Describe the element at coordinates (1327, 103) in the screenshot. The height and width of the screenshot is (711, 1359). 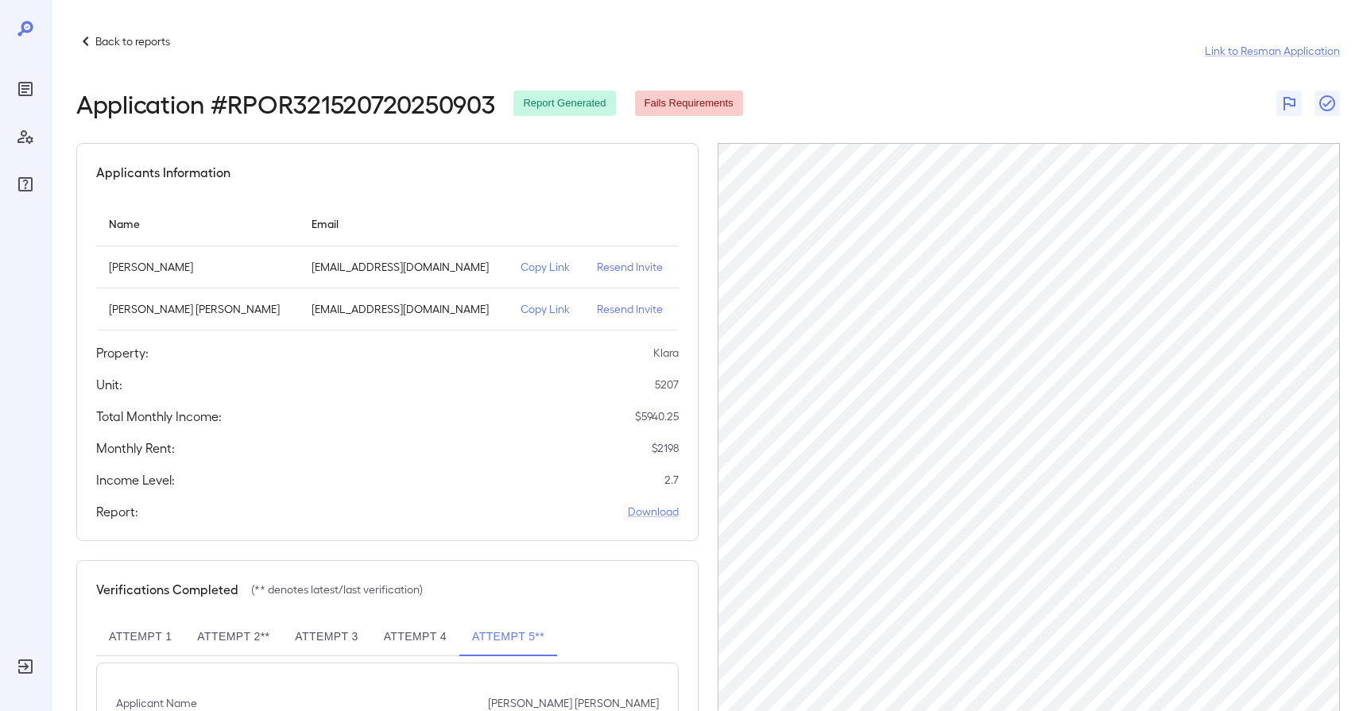
I see `button: Close Report` at that location.